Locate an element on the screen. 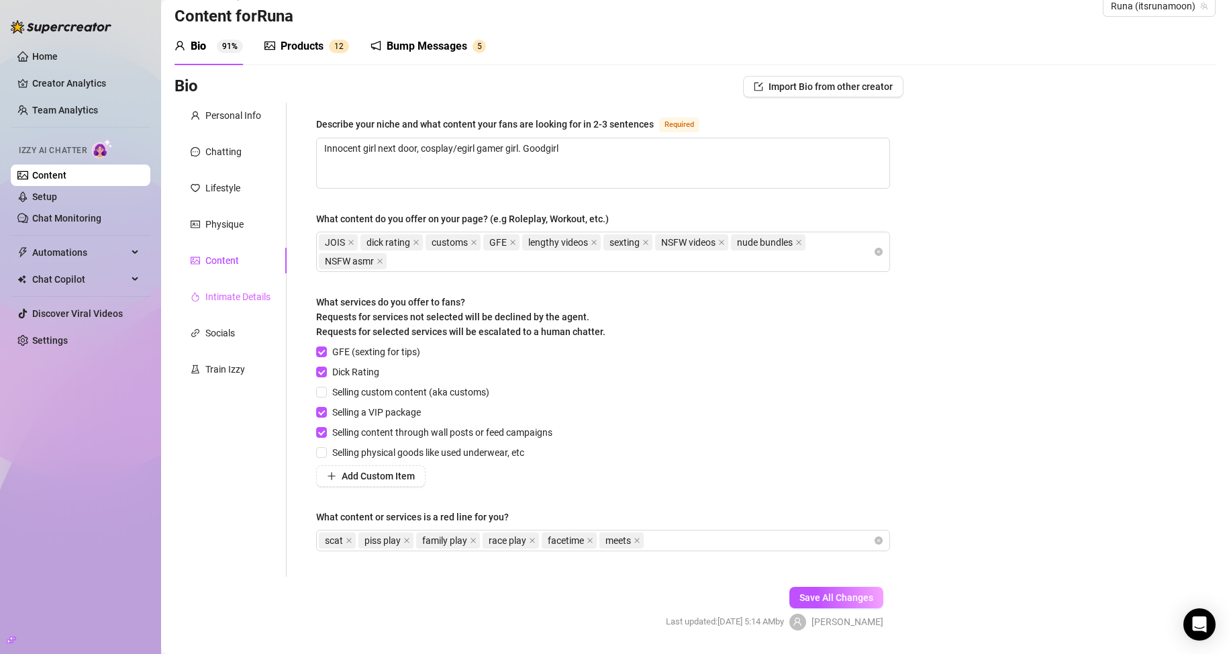 The image size is (1229, 654). span: fire is located at coordinates (195, 297).